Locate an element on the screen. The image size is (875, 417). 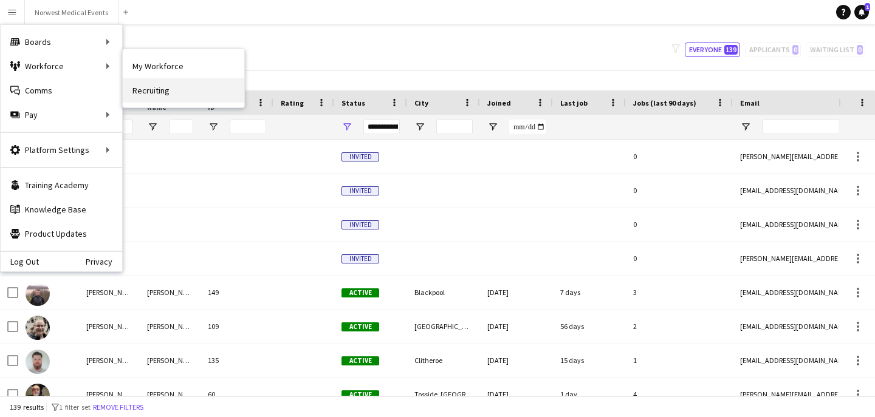
a: Log Out is located at coordinates (19, 262).